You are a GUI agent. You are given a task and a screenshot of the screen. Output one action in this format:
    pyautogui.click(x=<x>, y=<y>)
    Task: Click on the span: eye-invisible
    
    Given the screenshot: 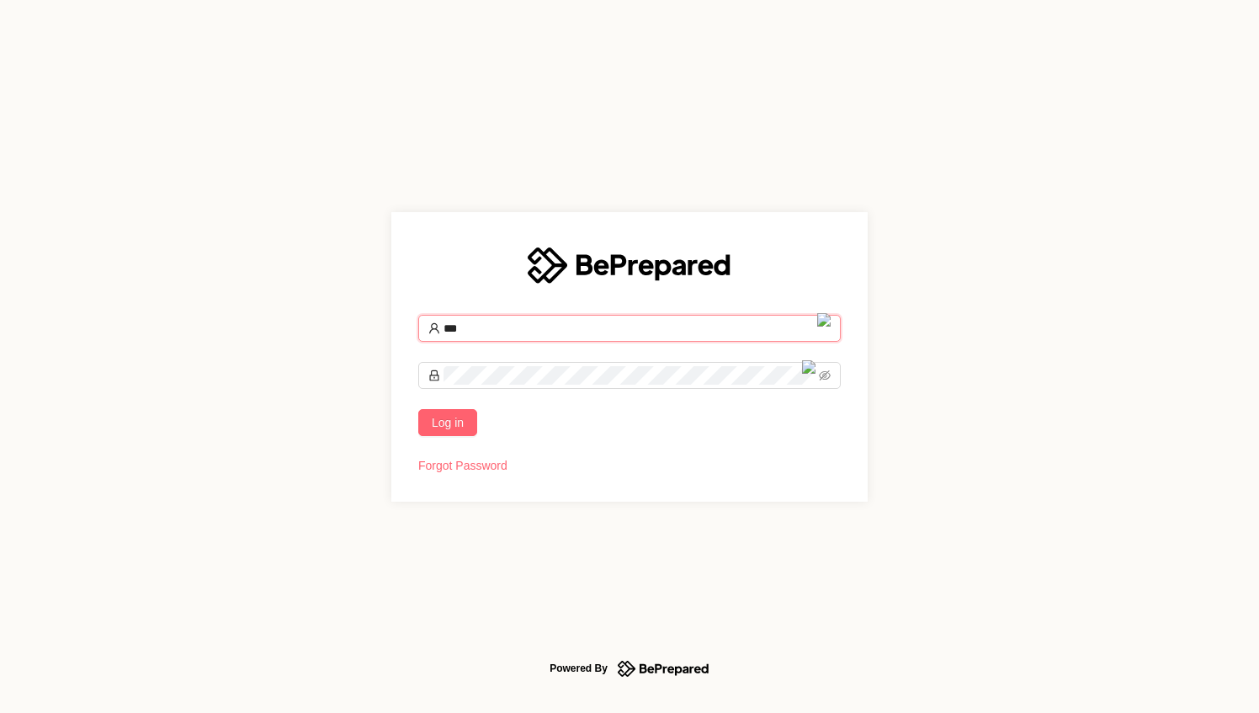 What is the action you would take?
    pyautogui.click(x=824, y=375)
    